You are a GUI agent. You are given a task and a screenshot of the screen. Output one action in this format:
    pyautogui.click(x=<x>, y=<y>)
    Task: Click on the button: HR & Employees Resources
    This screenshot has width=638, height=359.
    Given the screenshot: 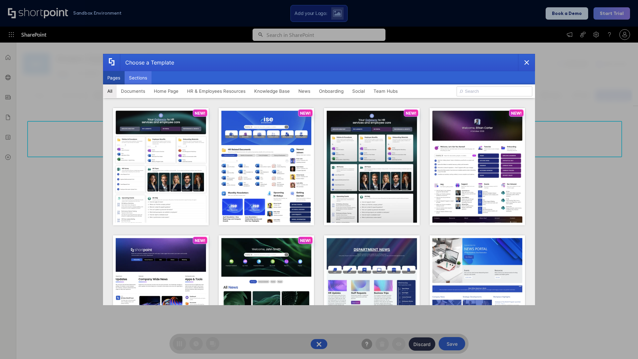 What is the action you would take?
    pyautogui.click(x=216, y=91)
    